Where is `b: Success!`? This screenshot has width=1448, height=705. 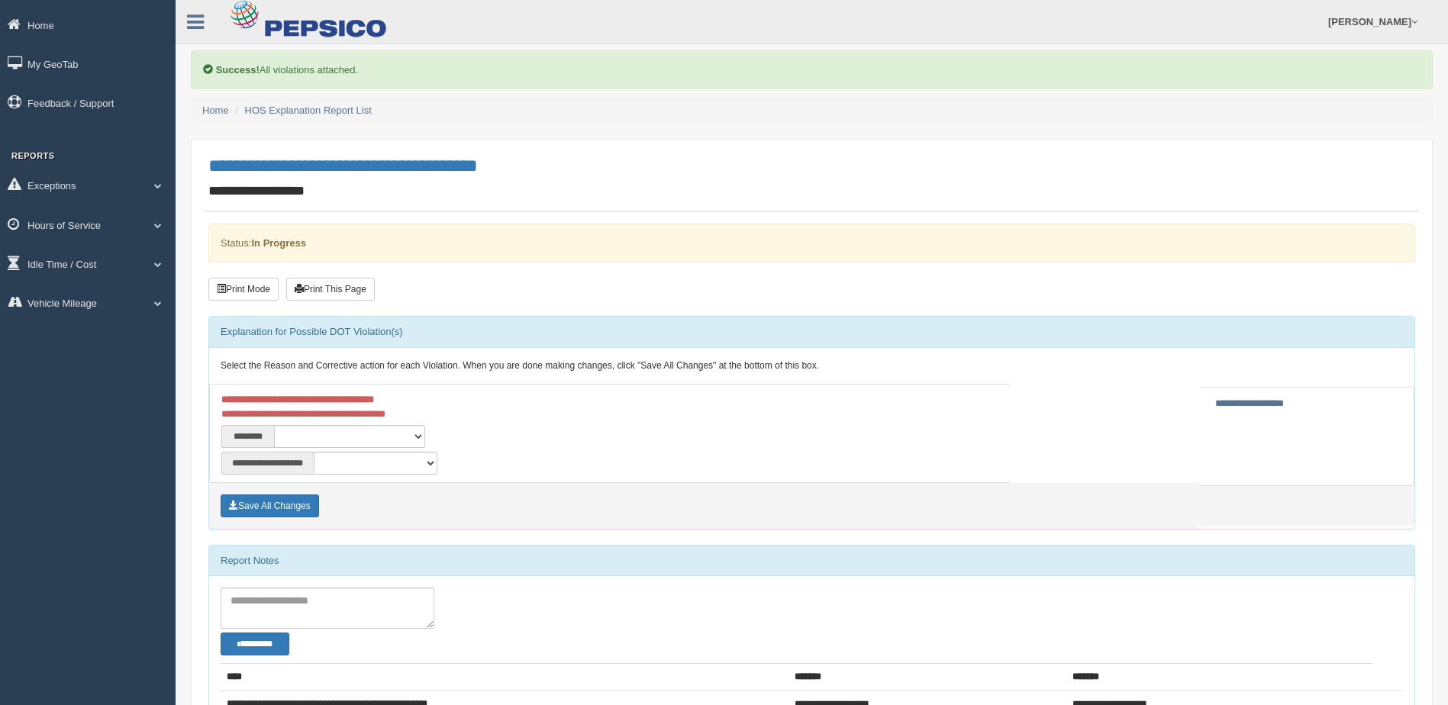 b: Success! is located at coordinates (237, 69).